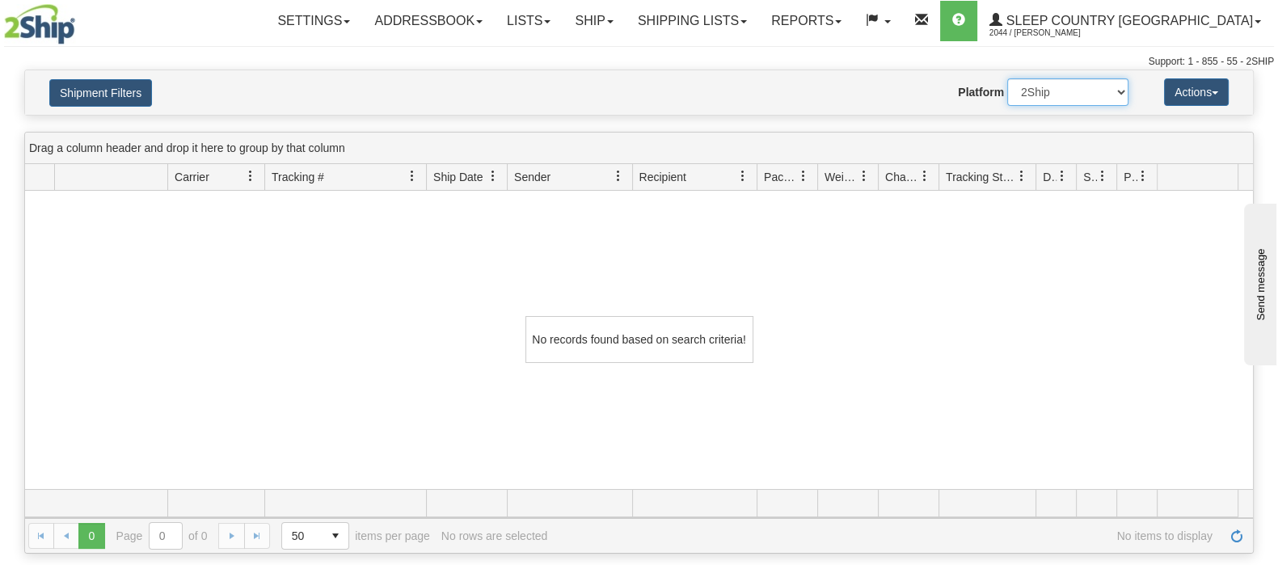 This screenshot has width=1278, height=565. I want to click on a: Ship, so click(593, 21).